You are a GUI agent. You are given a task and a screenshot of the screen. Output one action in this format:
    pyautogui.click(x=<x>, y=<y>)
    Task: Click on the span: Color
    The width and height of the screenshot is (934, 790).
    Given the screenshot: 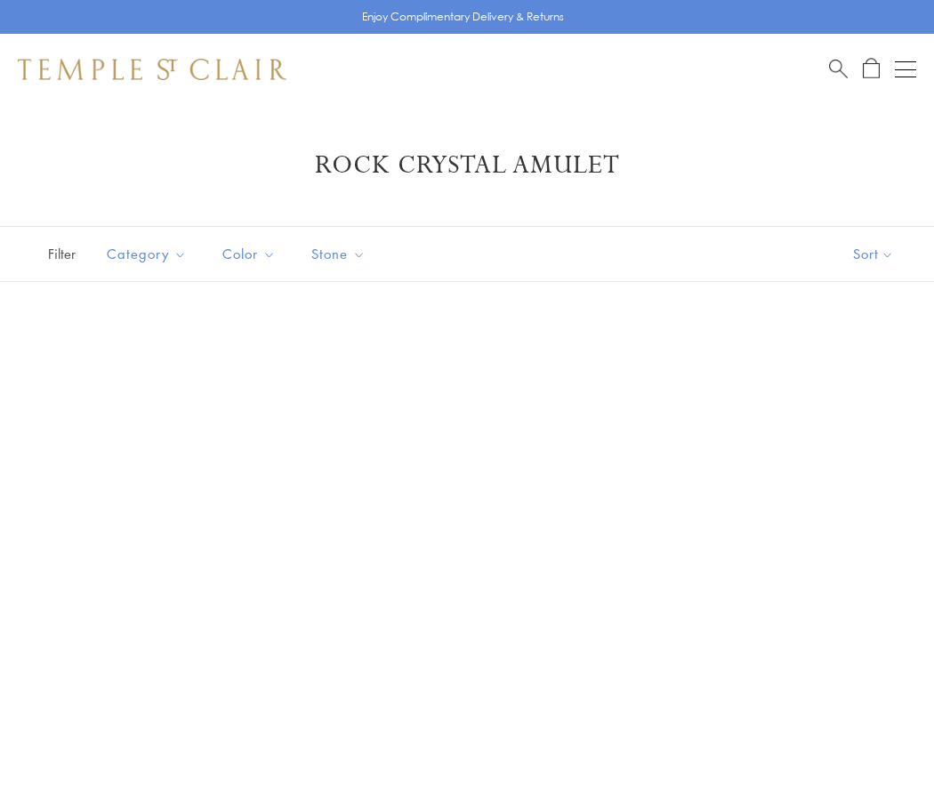 What is the action you would take?
    pyautogui.click(x=251, y=253)
    